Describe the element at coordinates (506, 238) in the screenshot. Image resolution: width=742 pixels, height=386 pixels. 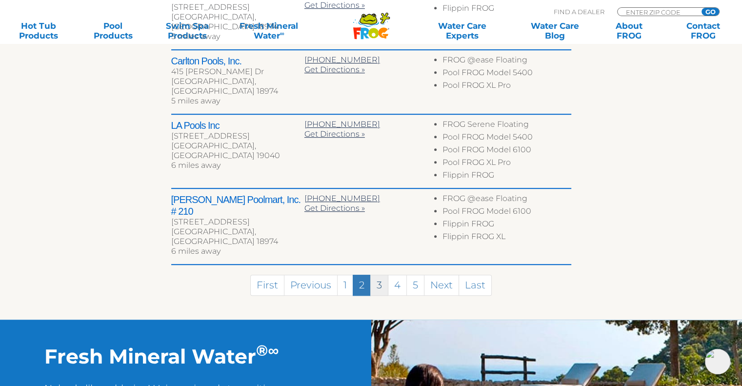
I see `li: Flippin FROG XL` at that location.